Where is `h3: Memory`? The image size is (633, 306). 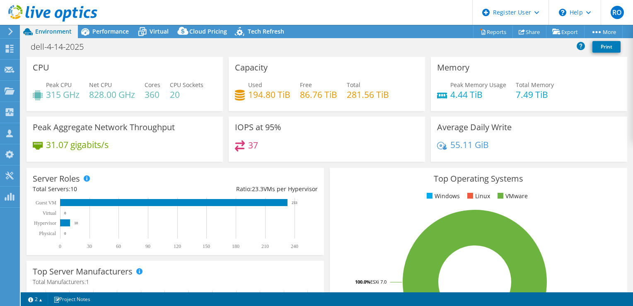
h3: Memory is located at coordinates (453, 68).